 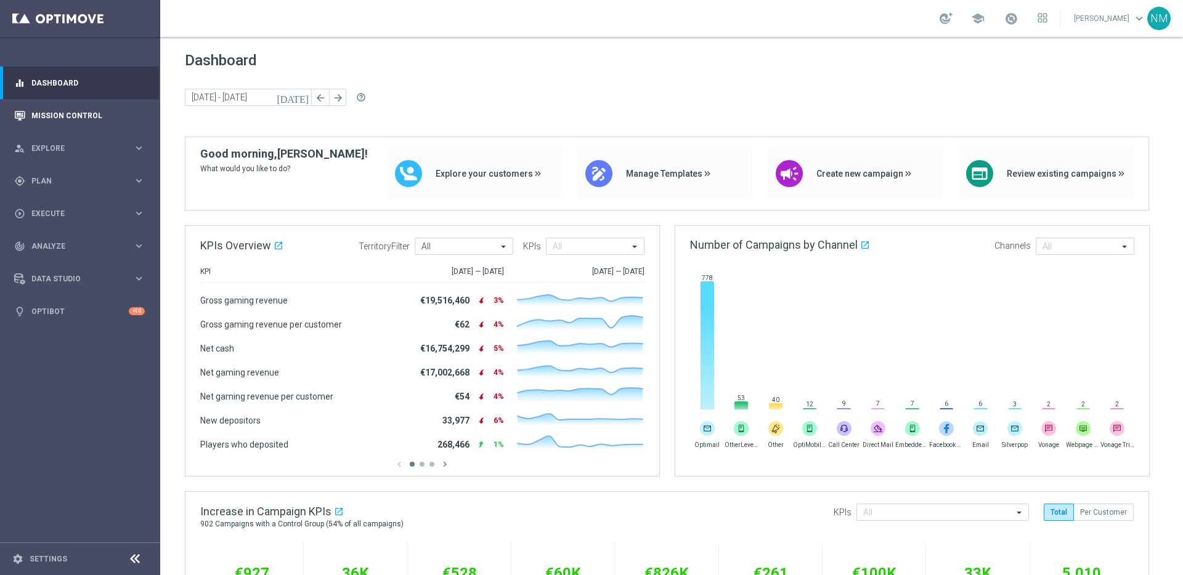 I want to click on div: Plan, so click(x=73, y=181).